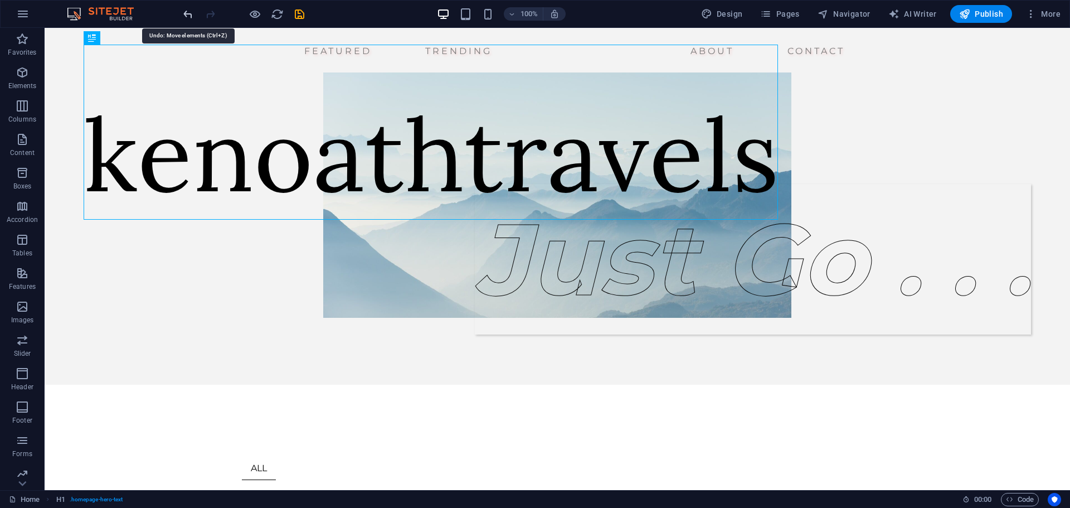 This screenshot has width=1070, height=508. What do you see at coordinates (90, 500) in the screenshot?
I see `nav: breadcrumb` at bounding box center [90, 500].